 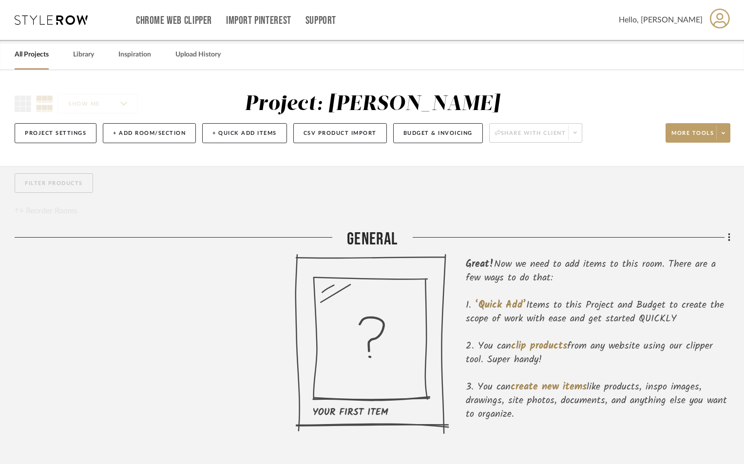 What do you see at coordinates (530, 137) in the screenshot?
I see `span: Share with client` at bounding box center [530, 137].